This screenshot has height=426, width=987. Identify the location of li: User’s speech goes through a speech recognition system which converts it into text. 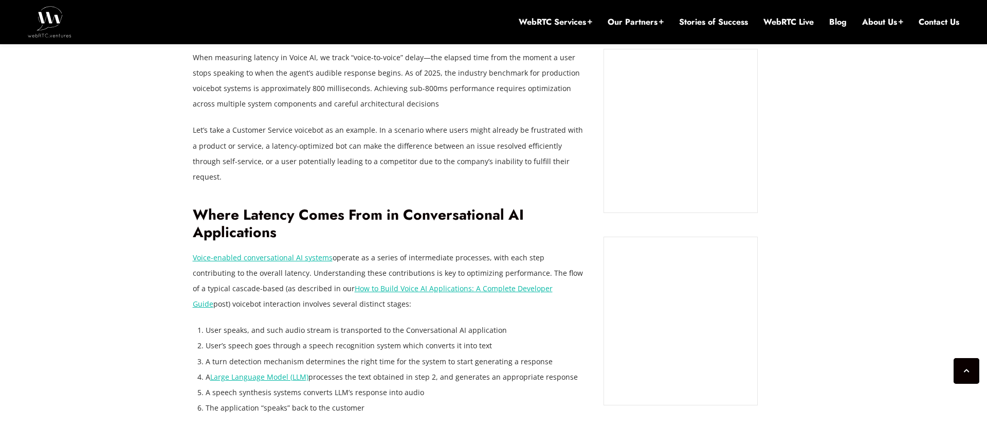
(397, 345).